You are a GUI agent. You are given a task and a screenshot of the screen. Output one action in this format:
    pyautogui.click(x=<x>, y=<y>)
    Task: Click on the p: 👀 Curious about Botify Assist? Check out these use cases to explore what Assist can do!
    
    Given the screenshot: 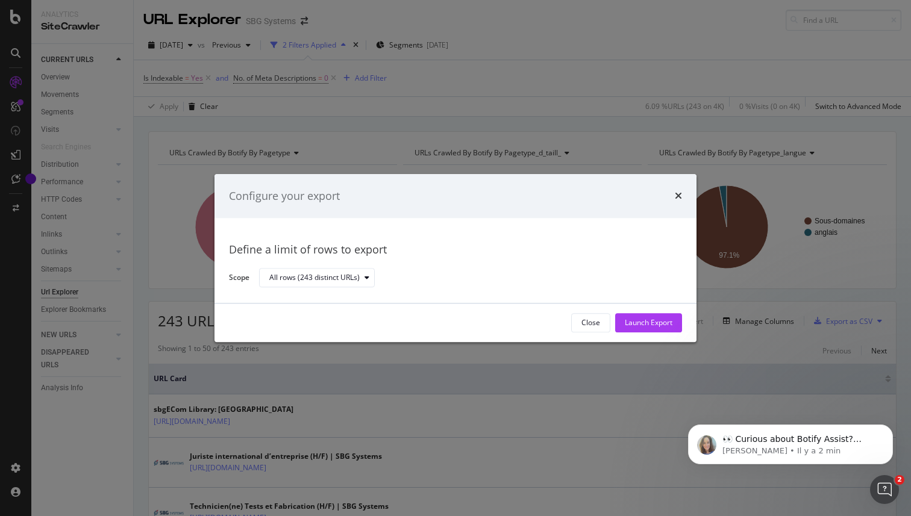 What is the action you would take?
    pyautogui.click(x=130, y=40)
    